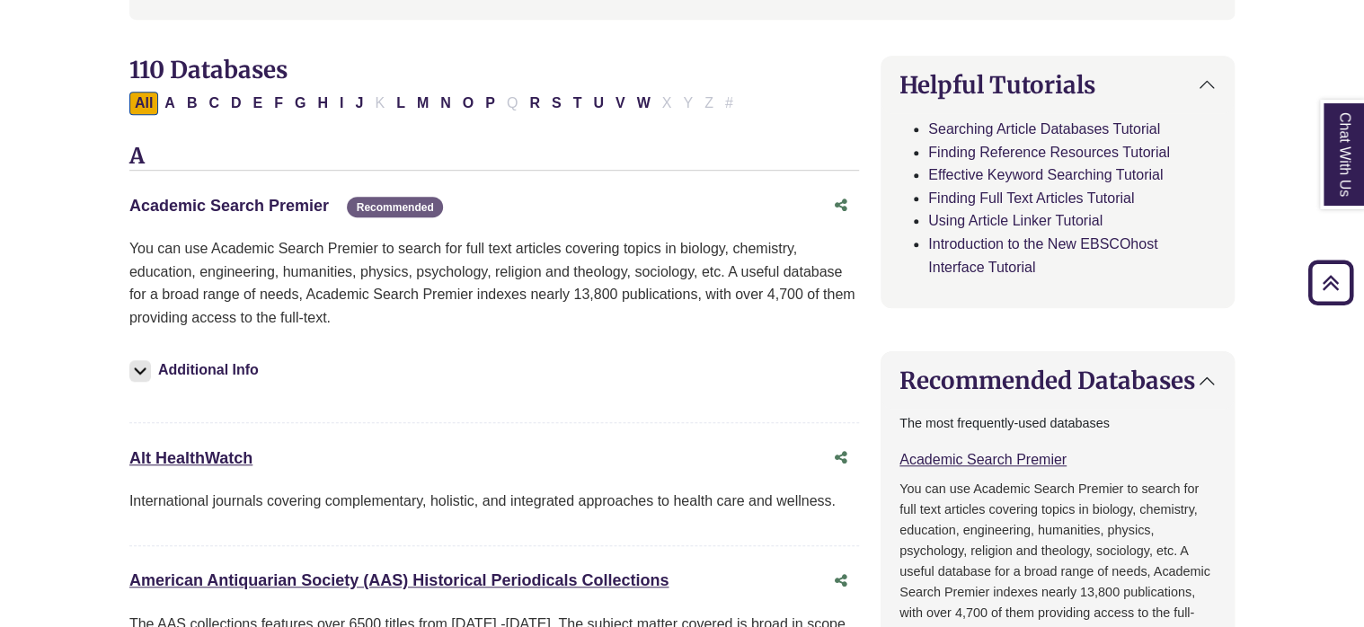  Describe the element at coordinates (258, 103) in the screenshot. I see `button: Filter Results E` at that location.